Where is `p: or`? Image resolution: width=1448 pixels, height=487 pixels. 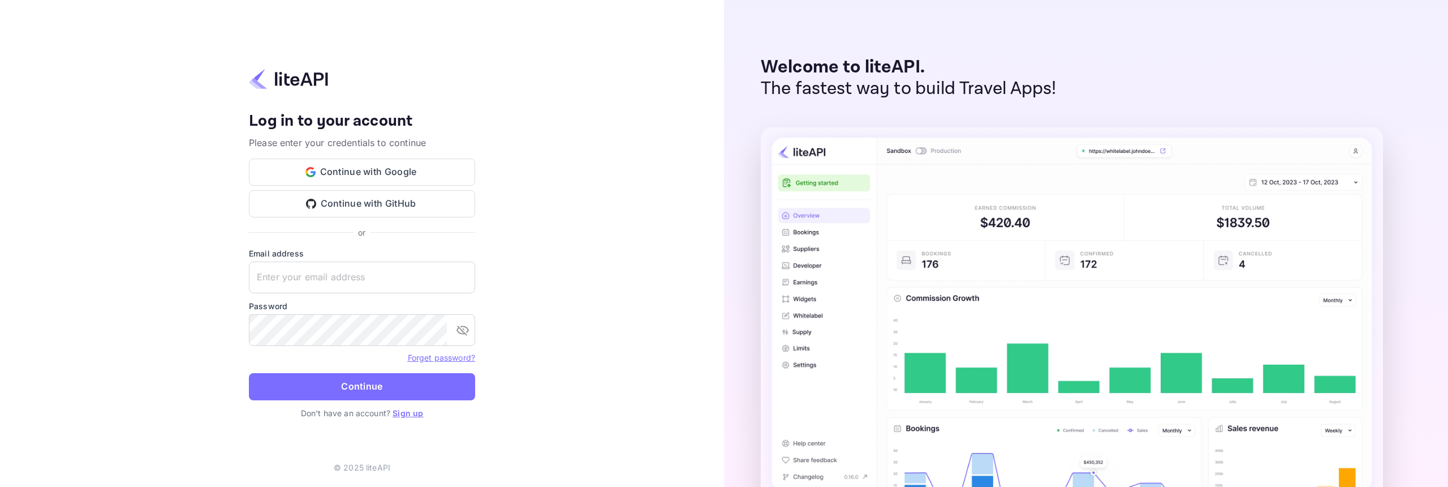
p: or is located at coordinates (362, 232).